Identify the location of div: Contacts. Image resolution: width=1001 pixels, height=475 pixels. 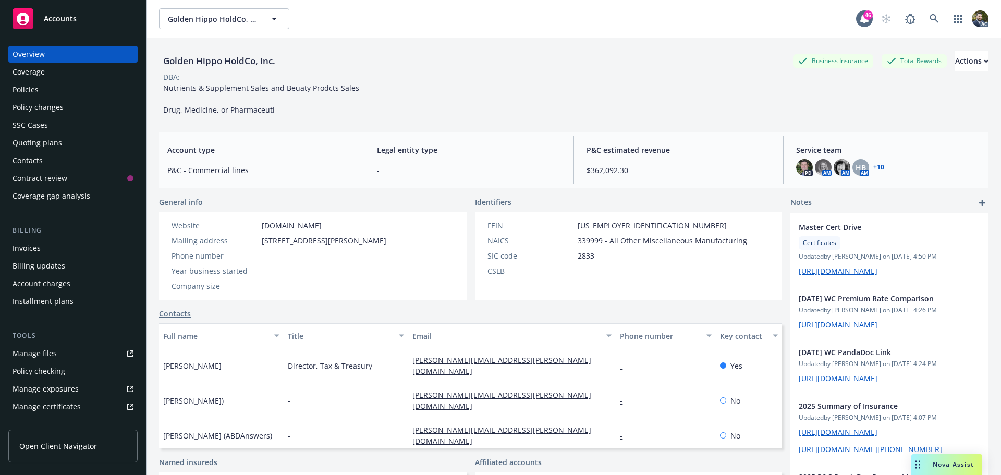
(28, 161).